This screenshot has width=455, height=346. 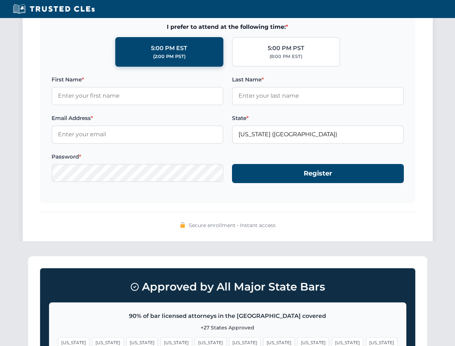 What do you see at coordinates (169, 57) in the screenshot?
I see `div: (2:00 PM PST)` at bounding box center [169, 57].